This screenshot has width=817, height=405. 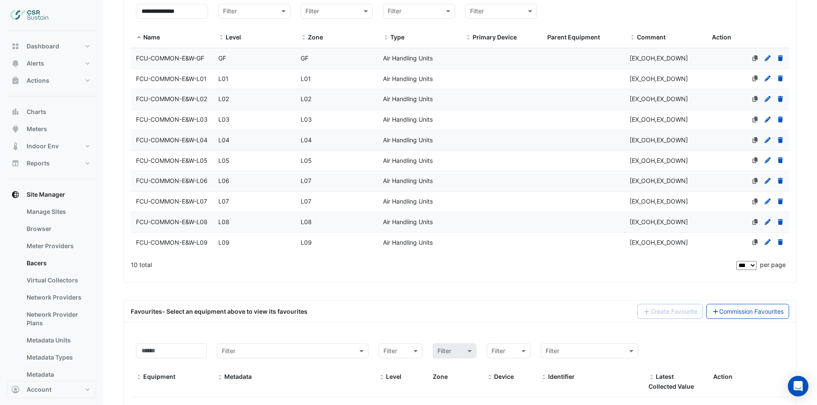 I want to click on button: Indoor Env, so click(x=51, y=146).